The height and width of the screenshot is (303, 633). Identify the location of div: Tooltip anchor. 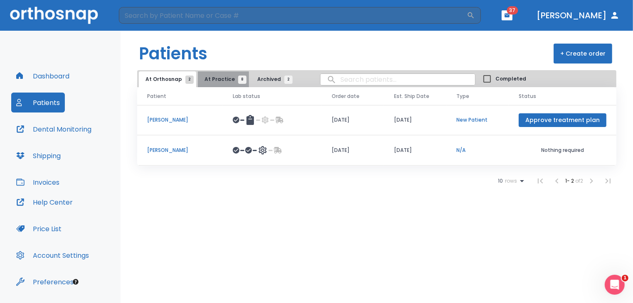
(76, 282).